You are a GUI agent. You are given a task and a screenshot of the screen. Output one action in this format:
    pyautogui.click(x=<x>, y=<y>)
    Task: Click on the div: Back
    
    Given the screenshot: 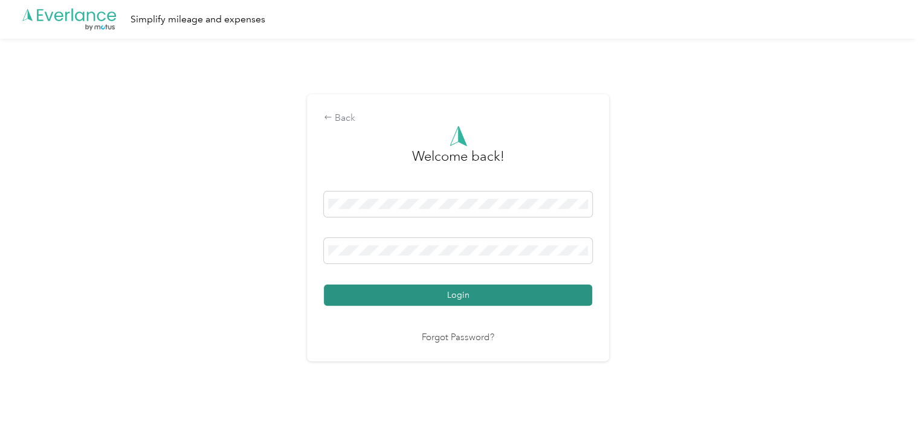 What is the action you would take?
    pyautogui.click(x=458, y=118)
    